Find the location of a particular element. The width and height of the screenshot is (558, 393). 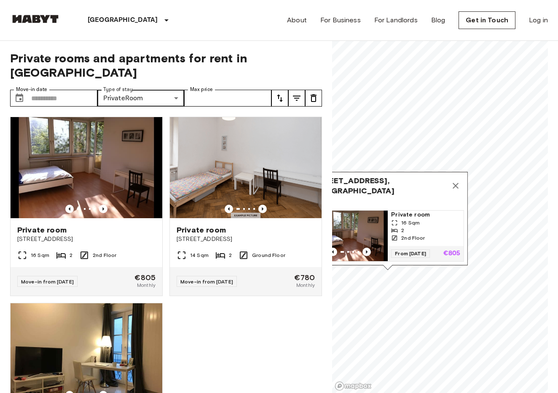

div: Map marker is located at coordinates (388, 221).